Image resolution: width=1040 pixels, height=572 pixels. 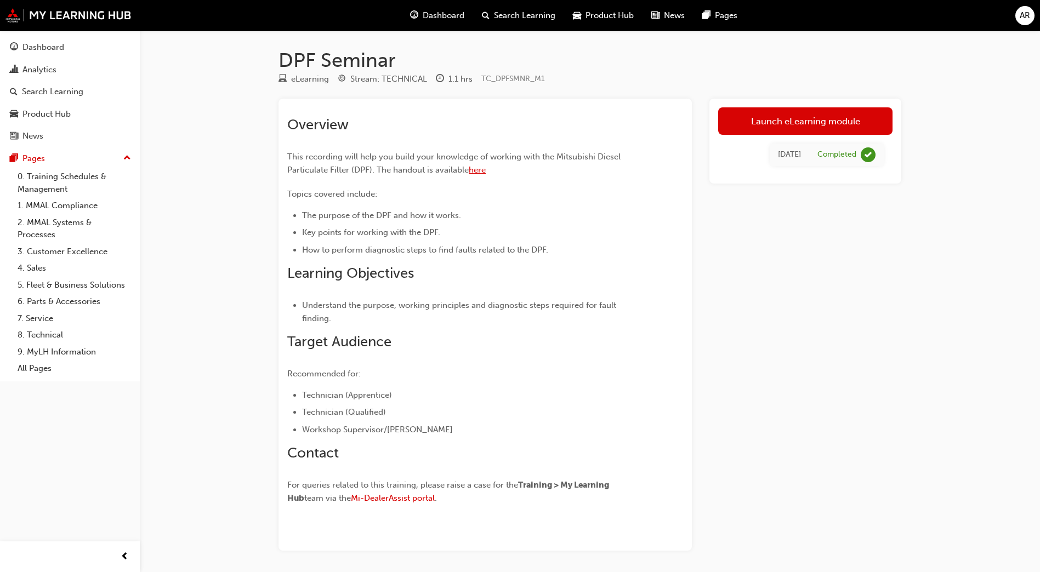 What do you see at coordinates (389, 79) in the screenshot?
I see `div: Stream: TECHNICAL` at bounding box center [389, 79].